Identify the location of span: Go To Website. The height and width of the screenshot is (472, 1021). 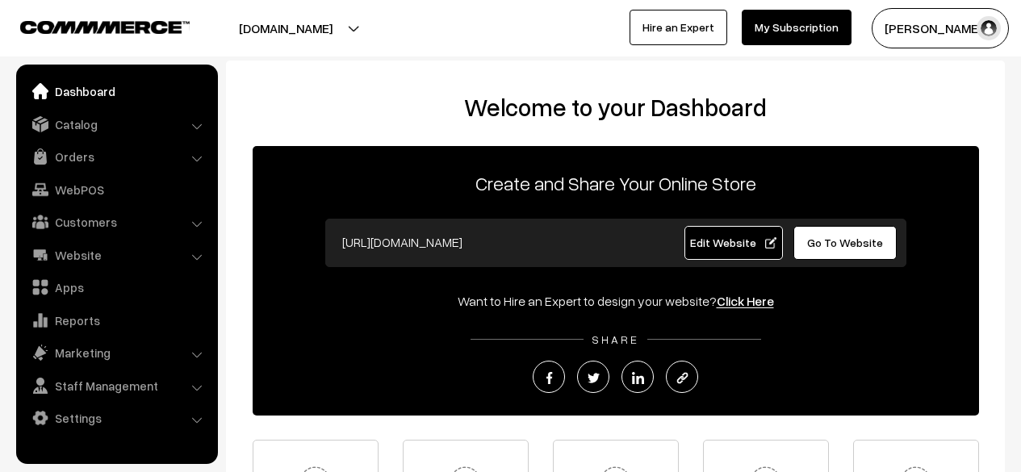
(845, 242).